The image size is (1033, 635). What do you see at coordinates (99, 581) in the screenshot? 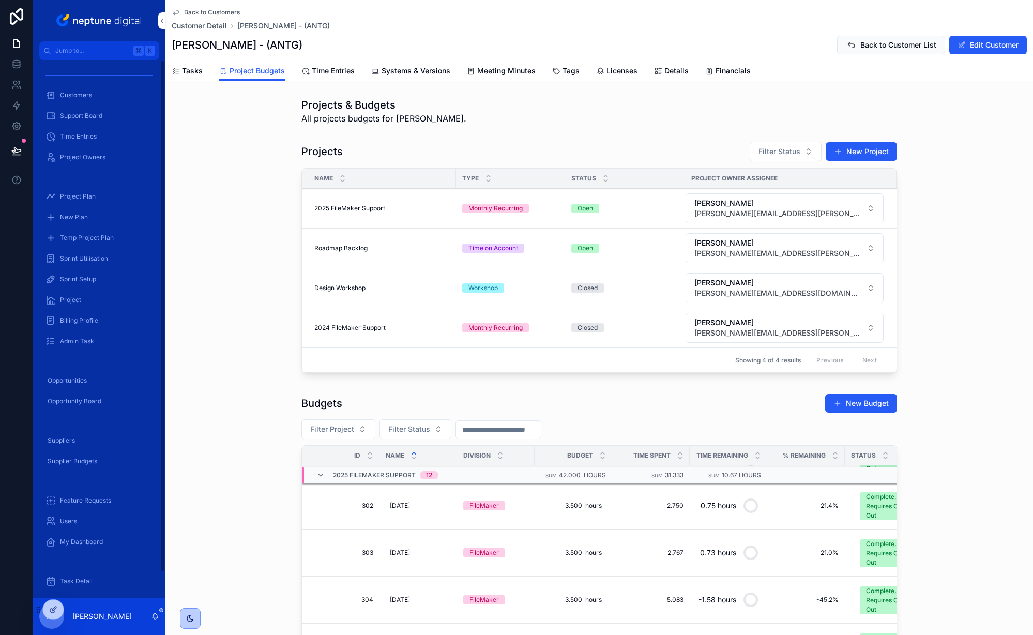
I see `a: Task Detail` at bounding box center [99, 581].